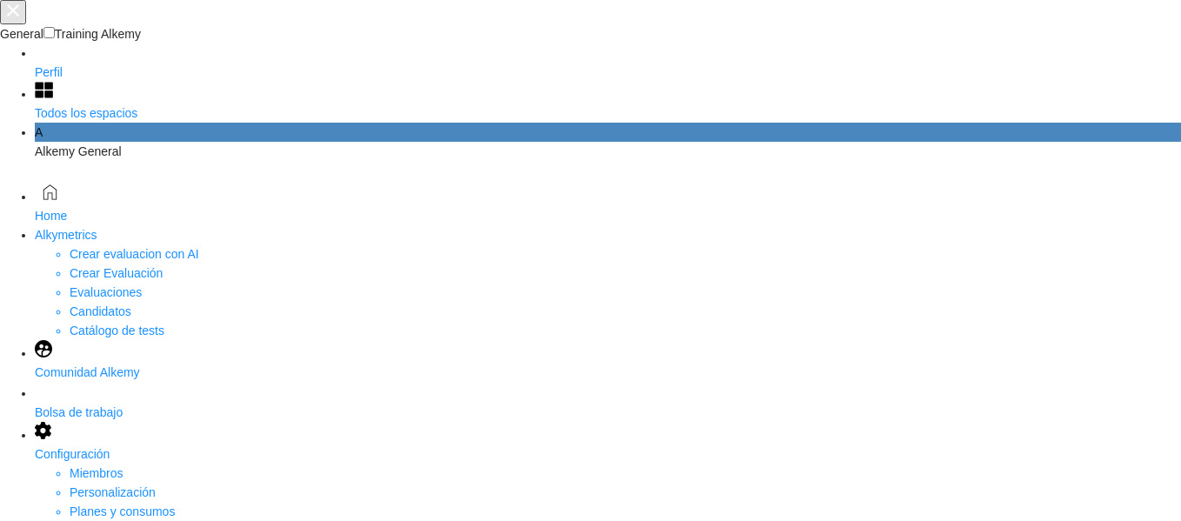  Describe the element at coordinates (86, 113) in the screenshot. I see `span: Todos los espacios` at that location.